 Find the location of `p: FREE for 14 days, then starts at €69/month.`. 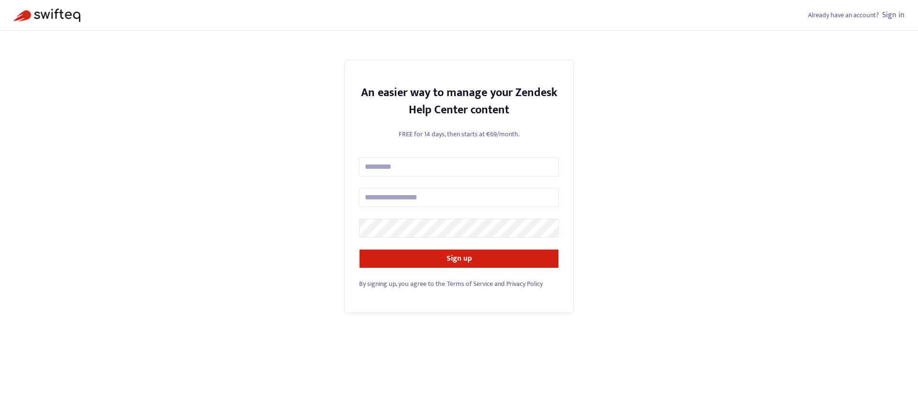

p: FREE for 14 days, then starts at €69/month. is located at coordinates (459, 134).